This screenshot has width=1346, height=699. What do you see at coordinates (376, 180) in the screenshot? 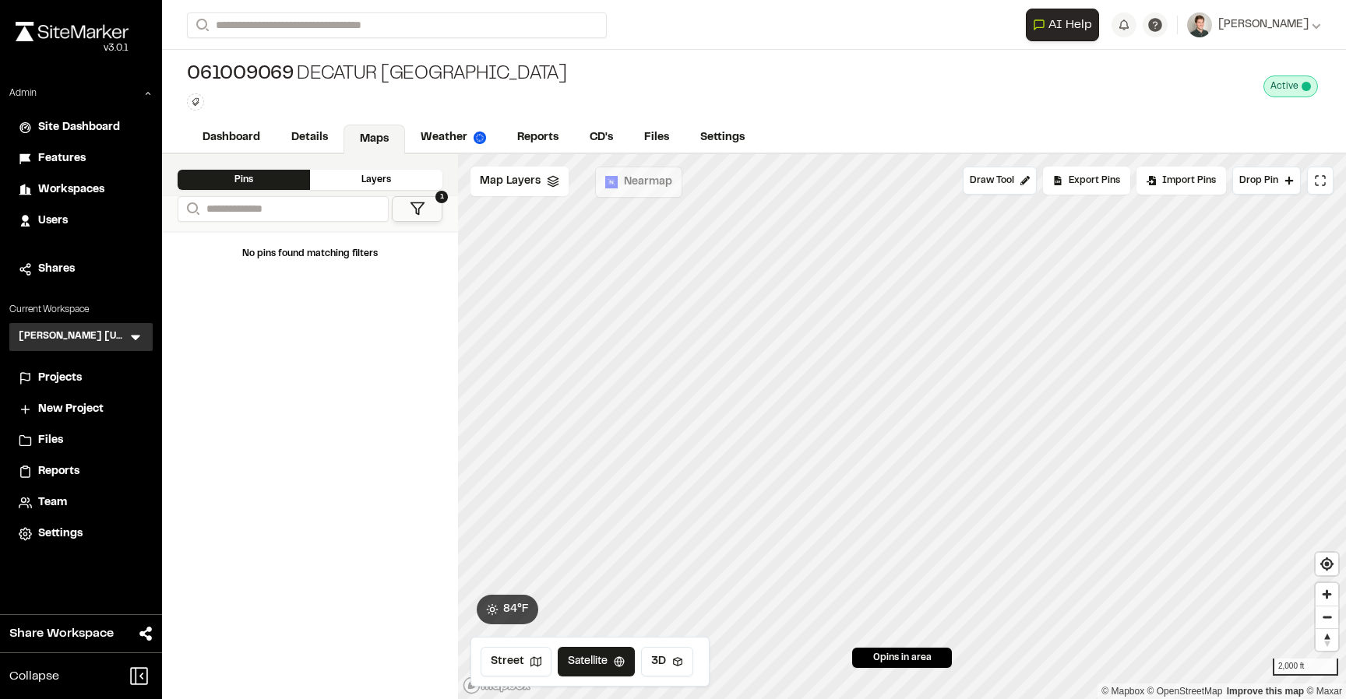
I see `div: Layers` at bounding box center [376, 180].